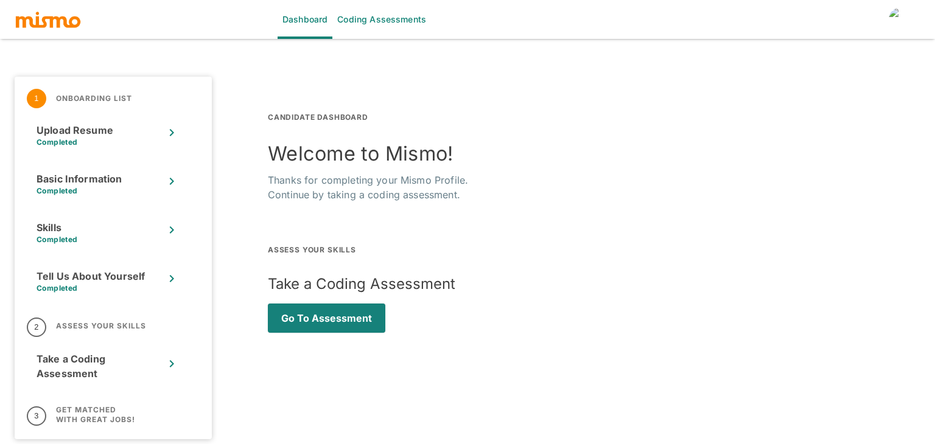 The image size is (935, 444). I want to click on span: 2, so click(37, 327).